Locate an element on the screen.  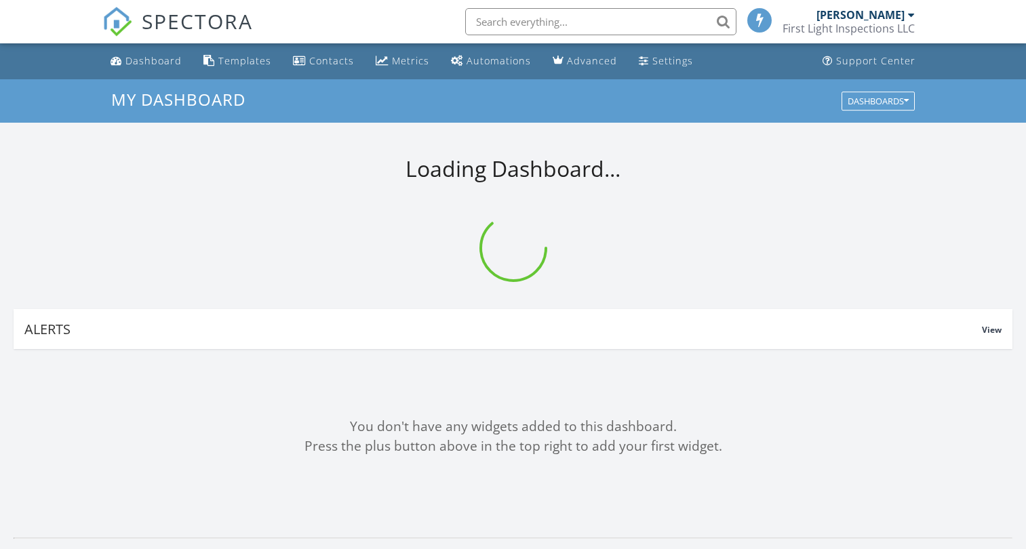
a: Settings is located at coordinates (666, 61).